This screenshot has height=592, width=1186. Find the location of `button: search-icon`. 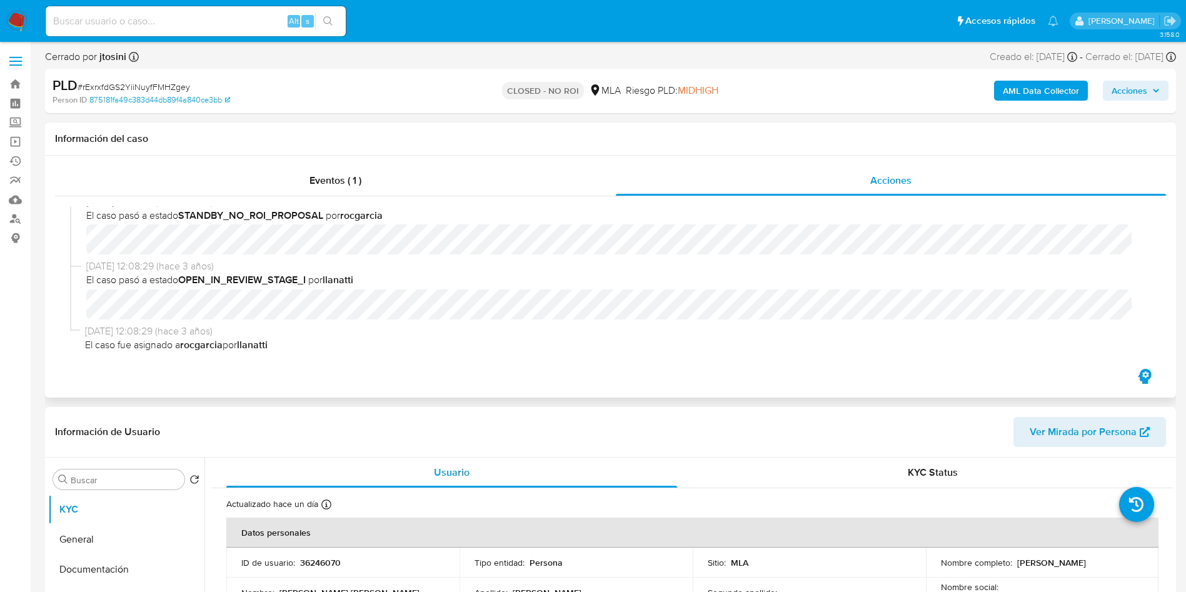

button: search-icon is located at coordinates (328, 21).